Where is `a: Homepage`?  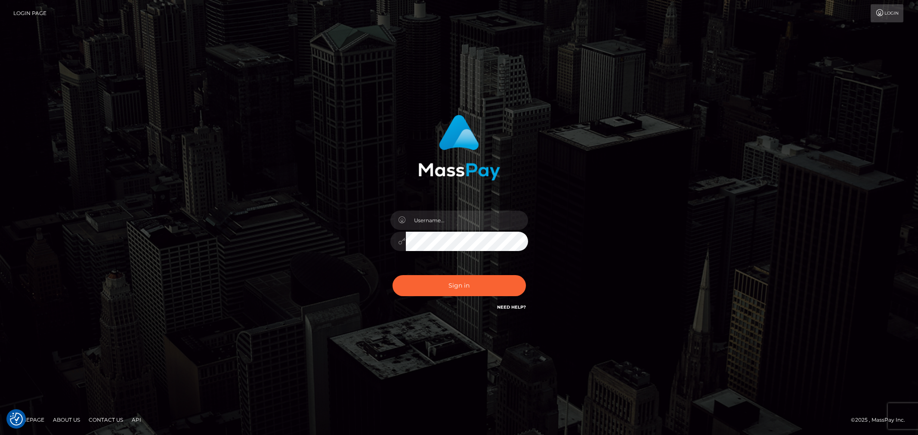 a: Homepage is located at coordinates (28, 420).